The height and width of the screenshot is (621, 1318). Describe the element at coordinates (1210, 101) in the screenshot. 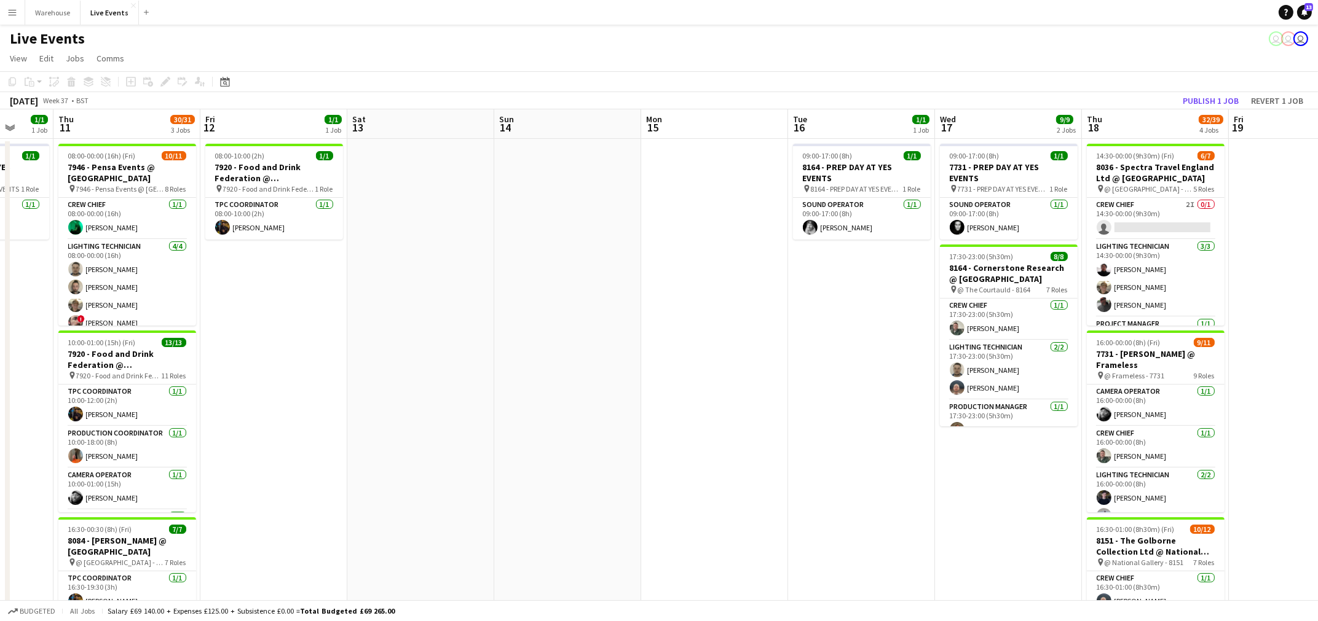

I see `button: Publish 1 job` at that location.